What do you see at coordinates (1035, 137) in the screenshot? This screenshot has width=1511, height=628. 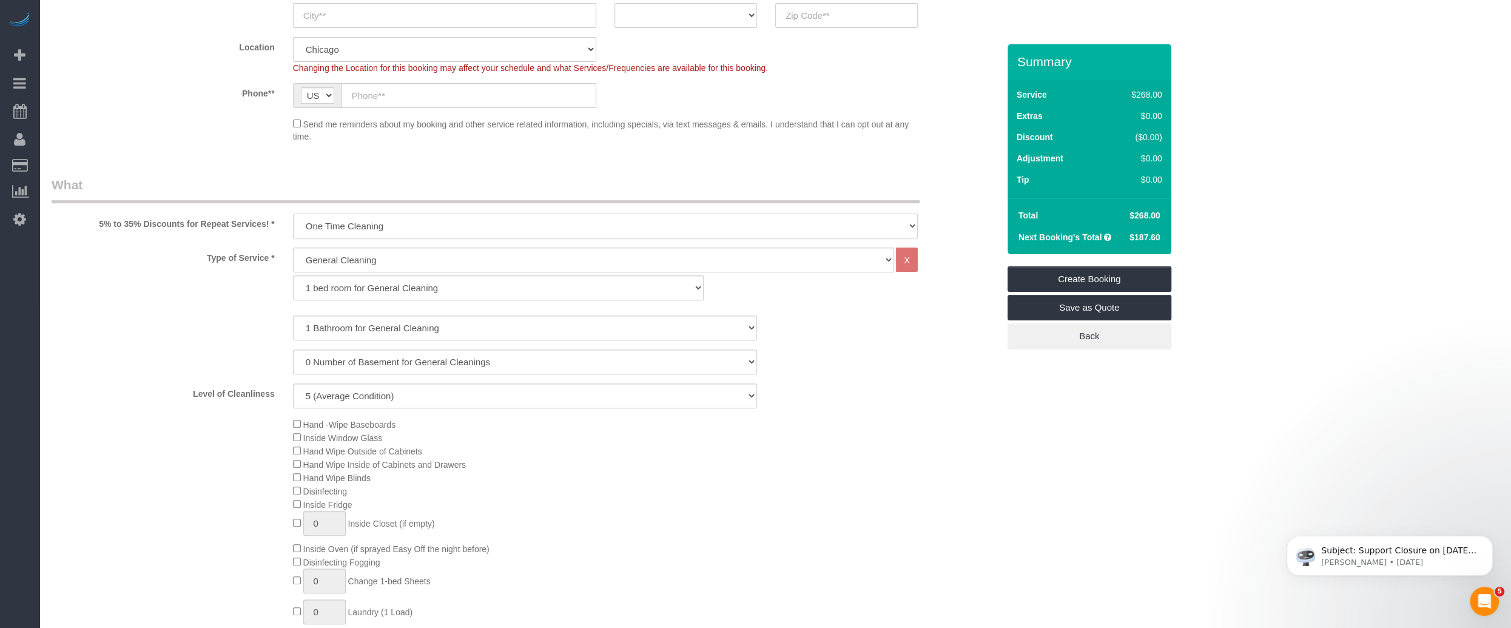 I see `label: Discount` at bounding box center [1035, 137].